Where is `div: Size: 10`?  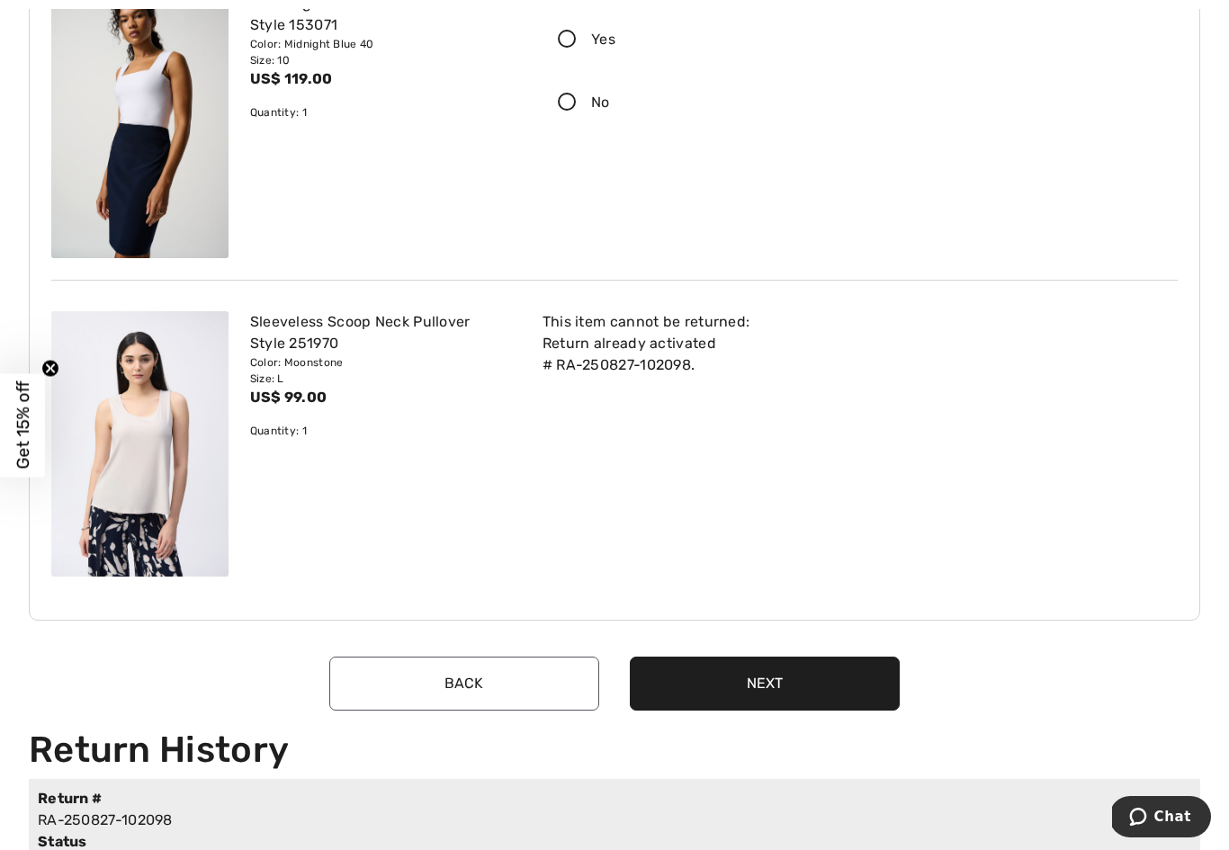
div: Size: 10 is located at coordinates (380, 60).